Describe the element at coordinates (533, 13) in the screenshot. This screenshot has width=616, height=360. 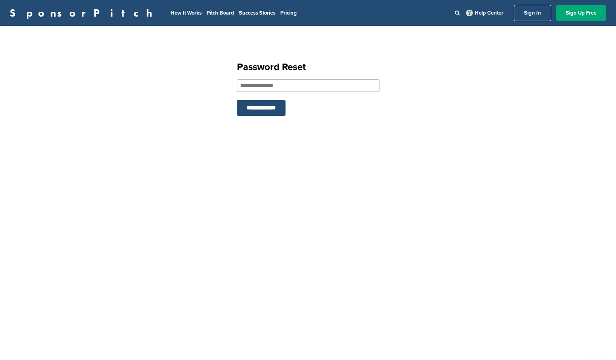
I see `a: Sign In` at that location.